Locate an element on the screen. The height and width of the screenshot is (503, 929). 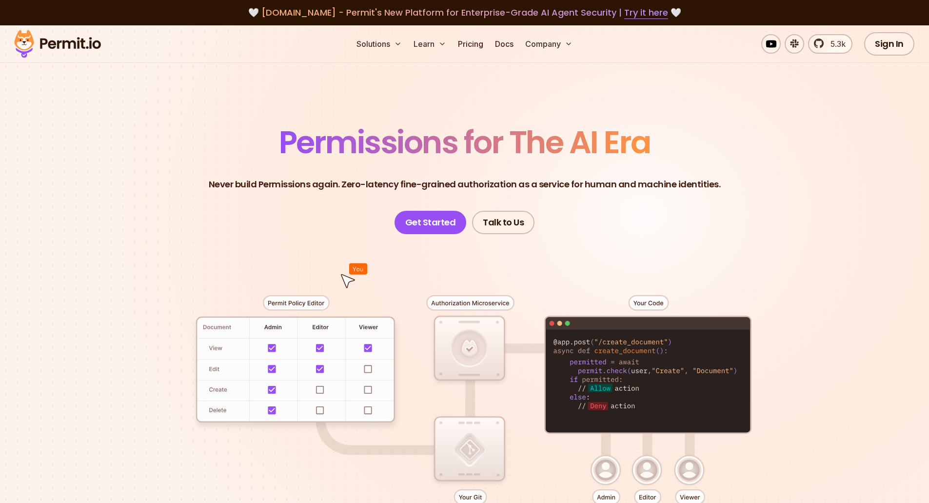
button: Solutions is located at coordinates (379, 44).